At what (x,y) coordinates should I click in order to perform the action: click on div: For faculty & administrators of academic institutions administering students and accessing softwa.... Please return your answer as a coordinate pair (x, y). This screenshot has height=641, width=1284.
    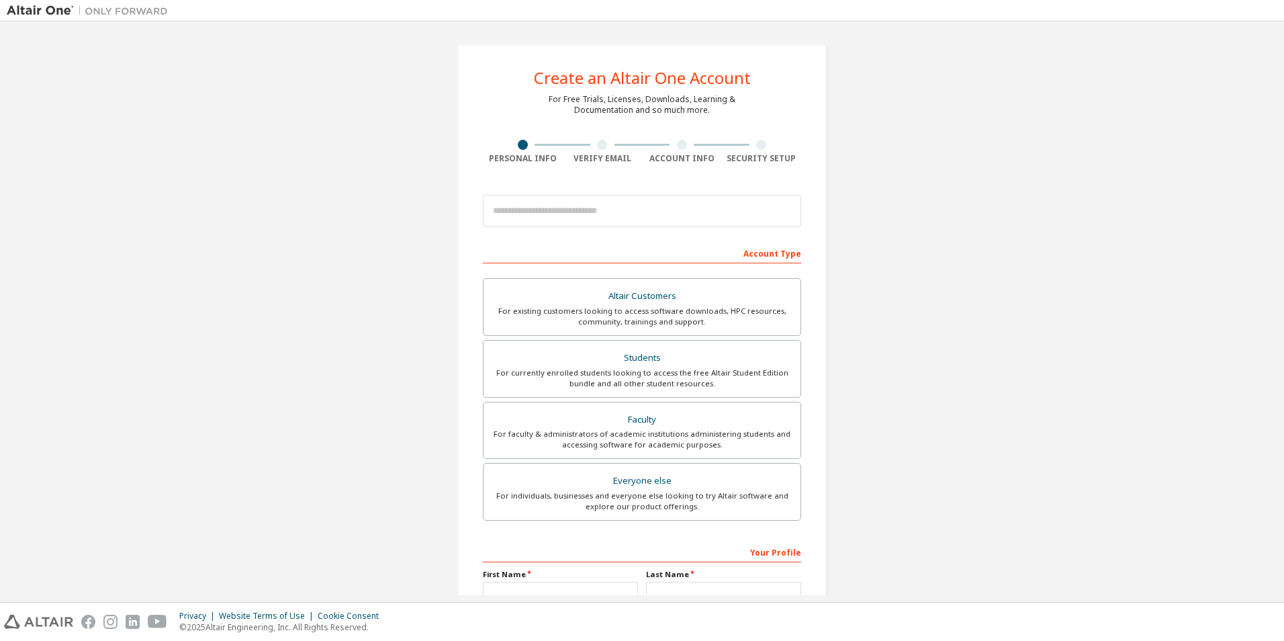
    Looking at the image, I should click on (642, 439).